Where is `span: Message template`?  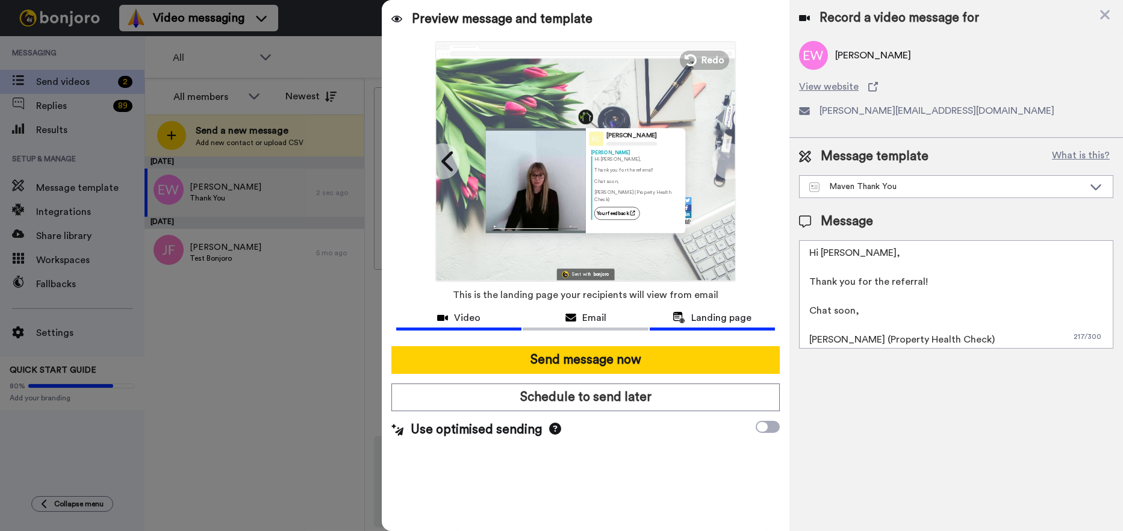
span: Message template is located at coordinates (874, 157).